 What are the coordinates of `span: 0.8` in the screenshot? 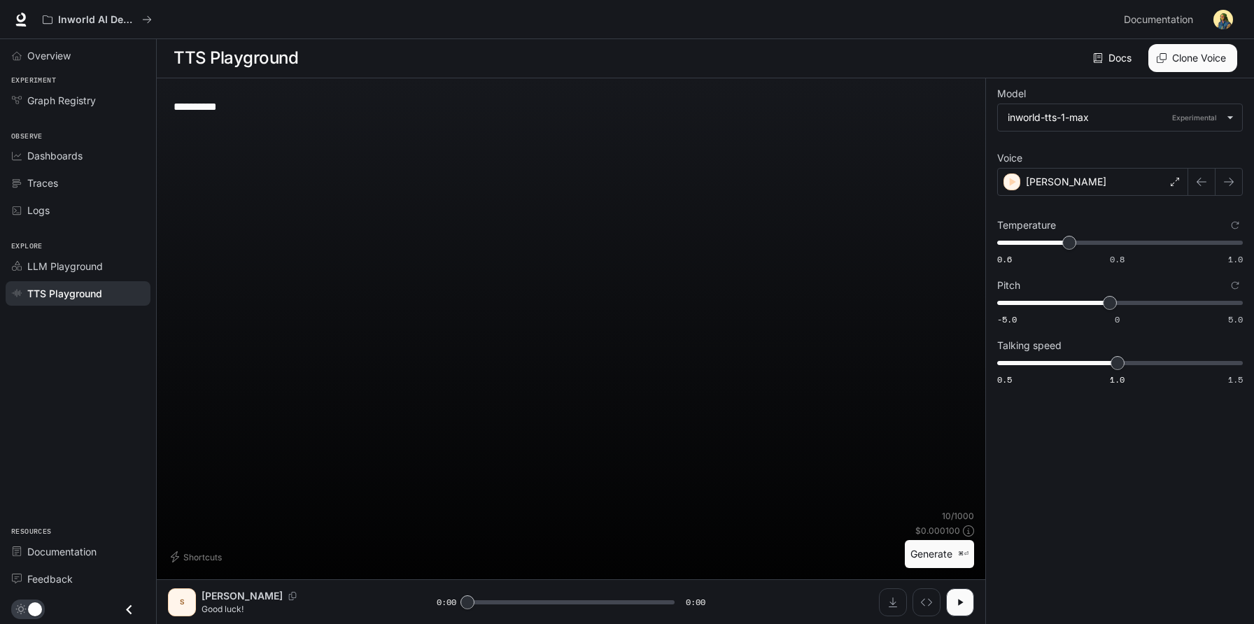 It's located at (1117, 259).